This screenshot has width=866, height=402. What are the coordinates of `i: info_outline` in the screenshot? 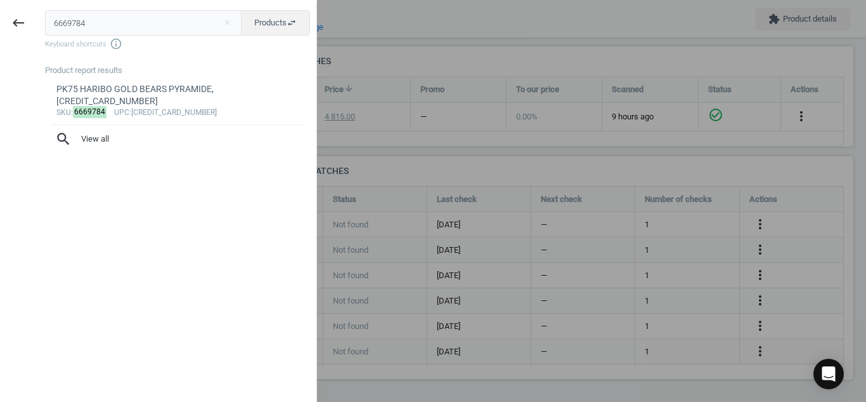 It's located at (116, 44).